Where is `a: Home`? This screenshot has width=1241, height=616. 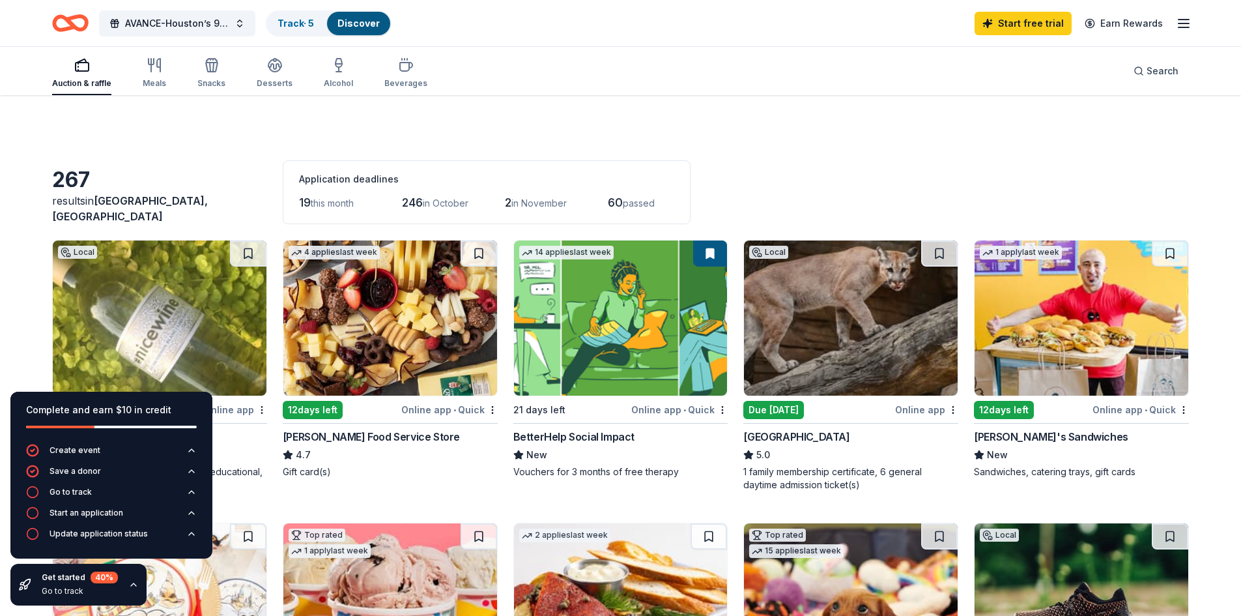 a: Home is located at coordinates (70, 23).